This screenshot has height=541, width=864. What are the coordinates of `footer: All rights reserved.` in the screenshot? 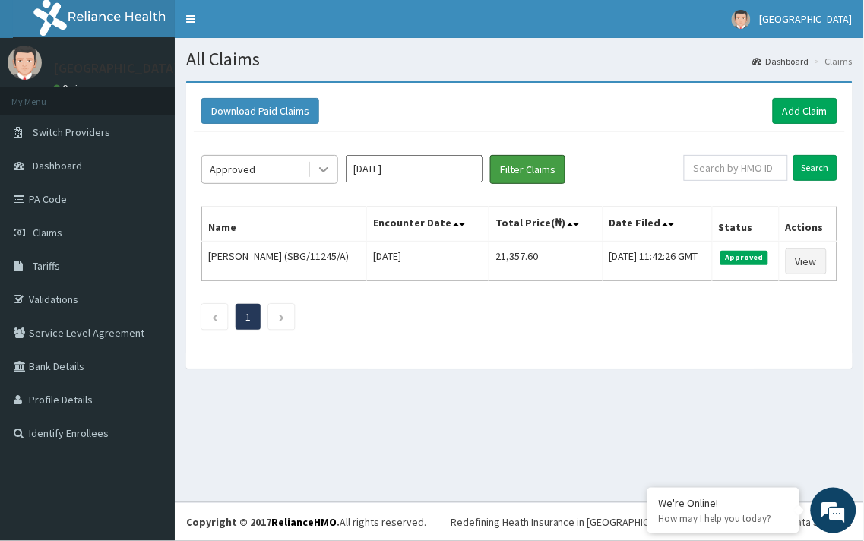 It's located at (519, 522).